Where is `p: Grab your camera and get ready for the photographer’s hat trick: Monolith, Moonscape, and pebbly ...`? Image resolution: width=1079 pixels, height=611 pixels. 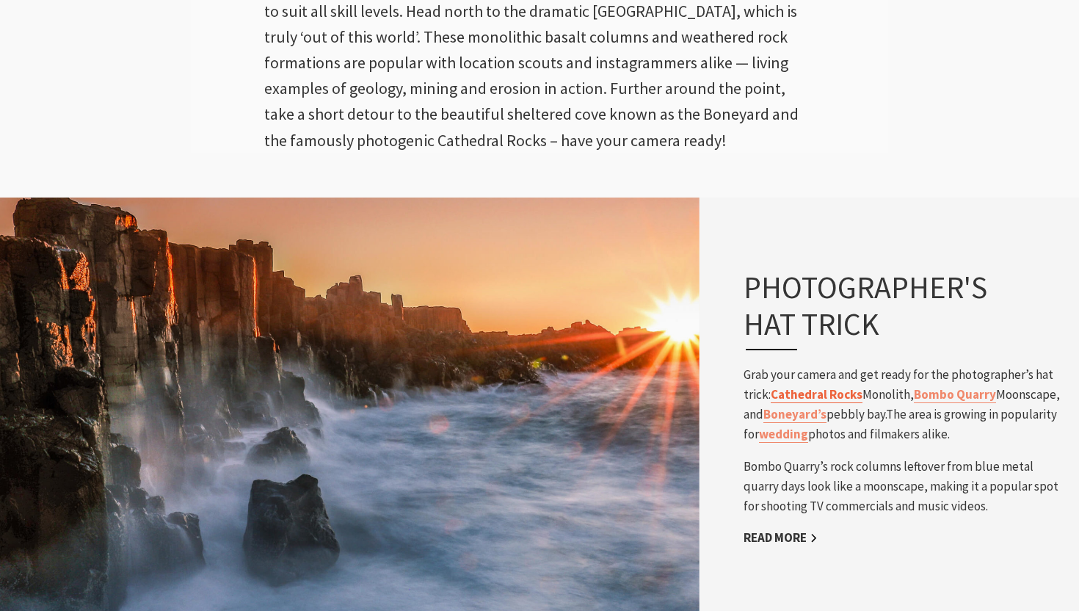
p: Grab your camera and get ready for the photographer’s hat trick: Monolith, Moonscape, and pebbly ... is located at coordinates (904, 404).